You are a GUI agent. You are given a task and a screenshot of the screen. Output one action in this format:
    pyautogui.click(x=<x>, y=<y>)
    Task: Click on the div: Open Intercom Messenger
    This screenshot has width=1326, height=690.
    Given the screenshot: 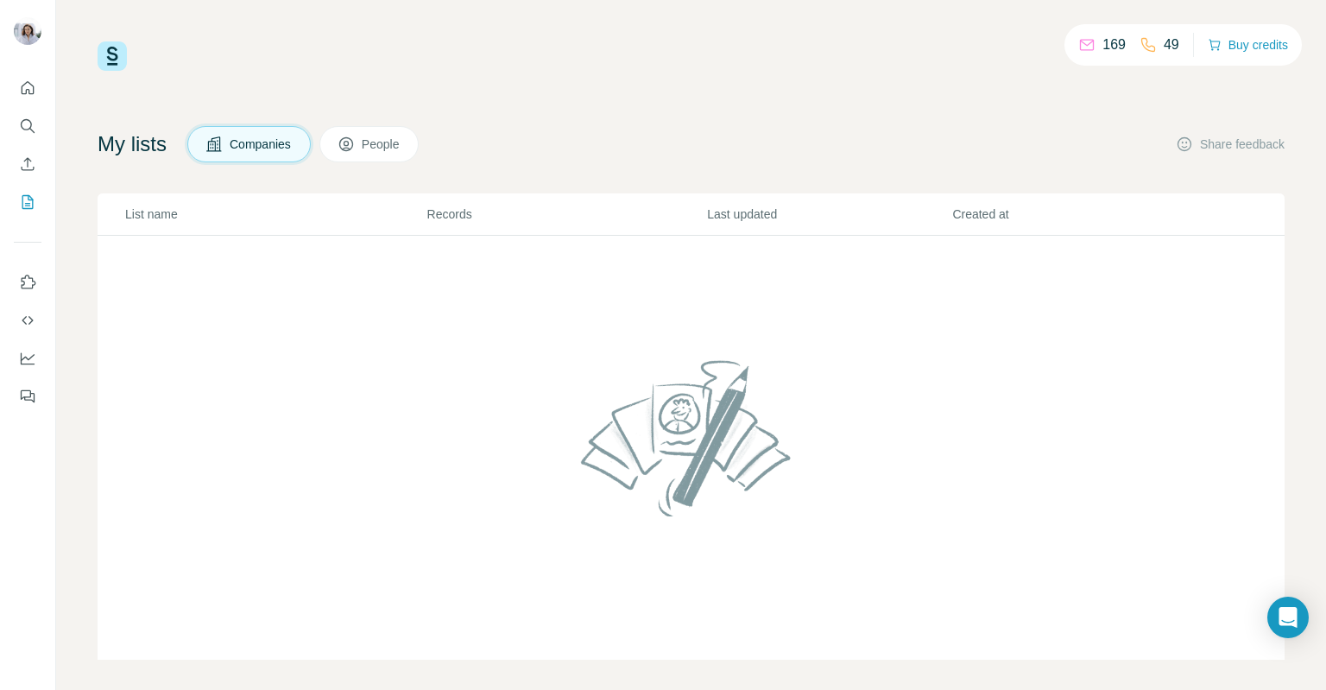 What is the action you would take?
    pyautogui.click(x=1288, y=617)
    